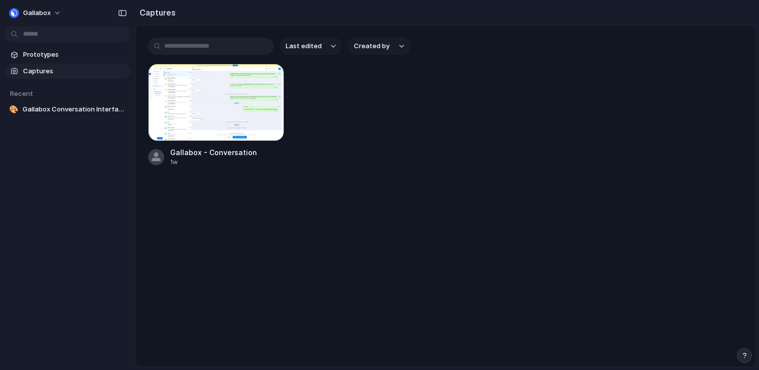 The image size is (759, 370). I want to click on span: Gallabox, so click(37, 13).